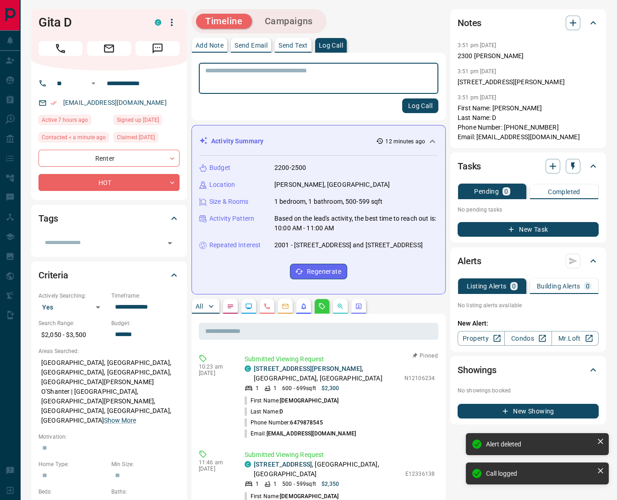 The image size is (617, 500). What do you see at coordinates (539, 473) in the screenshot?
I see `div: Call logged` at bounding box center [539, 473].